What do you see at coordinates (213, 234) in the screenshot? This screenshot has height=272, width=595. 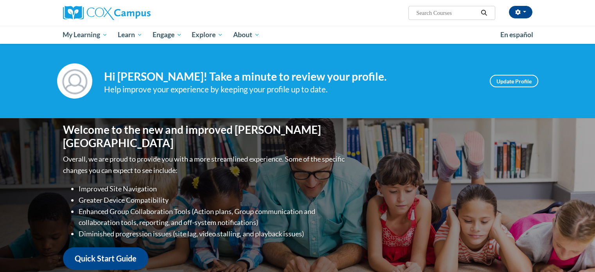 I see `li: Diminished progression issues (site lag, video stalling, and playback issues)` at bounding box center [213, 234].